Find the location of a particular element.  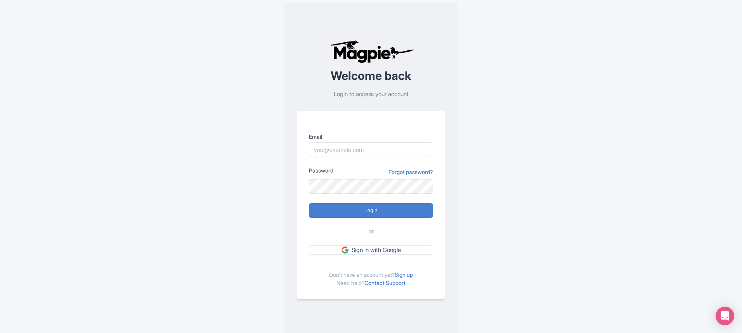

a: Sign up is located at coordinates (403, 275).